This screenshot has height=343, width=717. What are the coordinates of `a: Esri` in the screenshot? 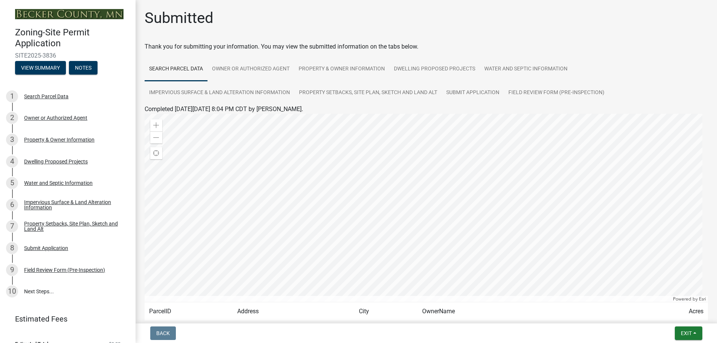 It's located at (702, 299).